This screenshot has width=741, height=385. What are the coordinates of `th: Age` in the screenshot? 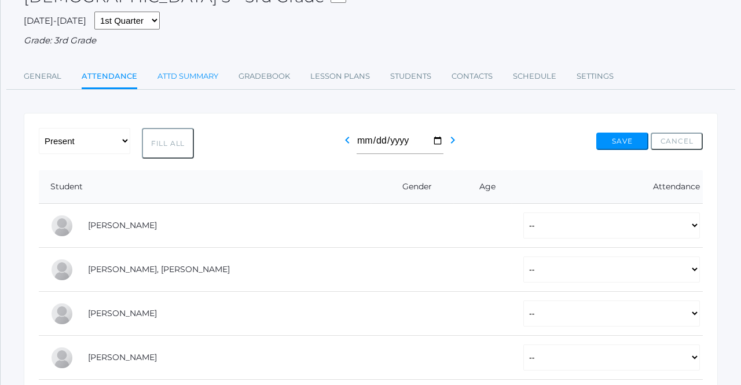 It's located at (483, 187).